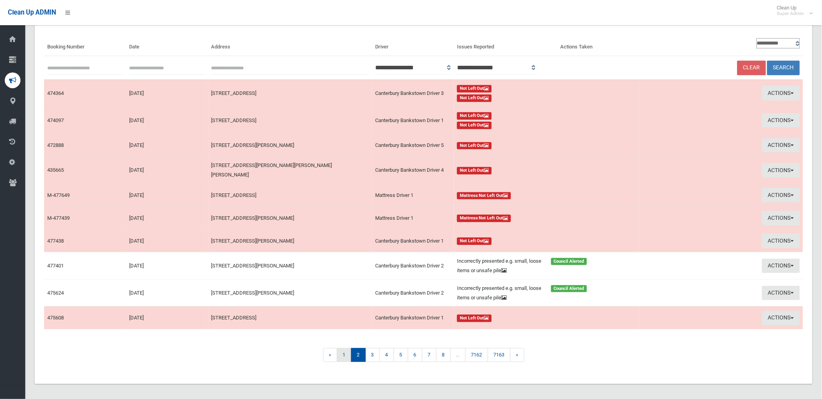 This screenshot has height=399, width=822. I want to click on a: 6, so click(415, 355).